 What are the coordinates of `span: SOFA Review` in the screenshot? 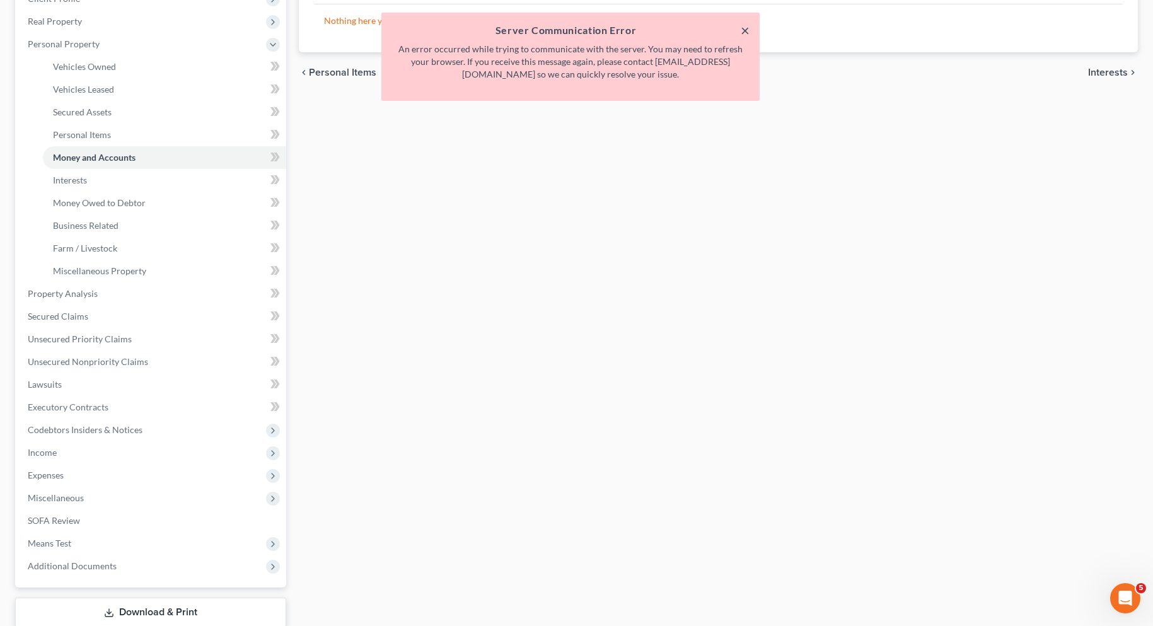 It's located at (54, 520).